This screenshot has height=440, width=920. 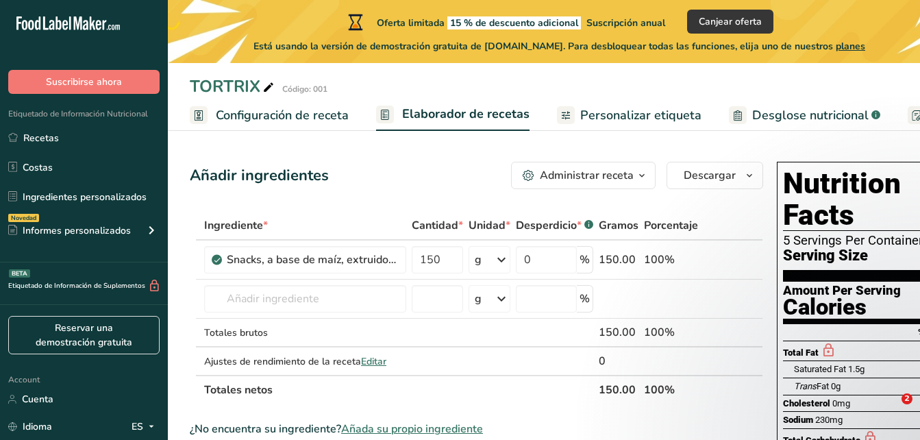 What do you see at coordinates (641, 115) in the screenshot?
I see `span: Personalizar etiqueta` at bounding box center [641, 115].